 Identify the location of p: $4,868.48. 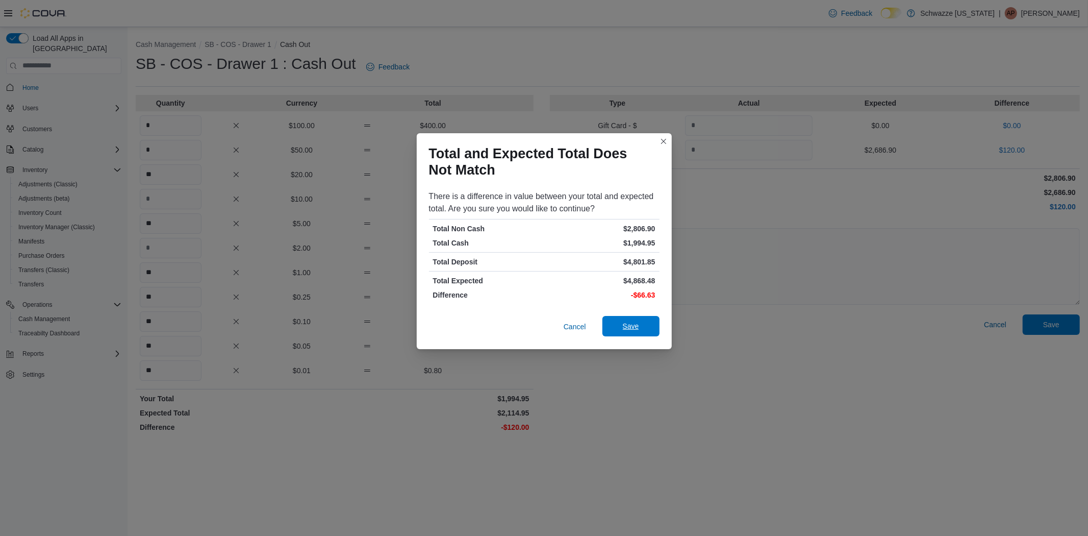
(601, 281).